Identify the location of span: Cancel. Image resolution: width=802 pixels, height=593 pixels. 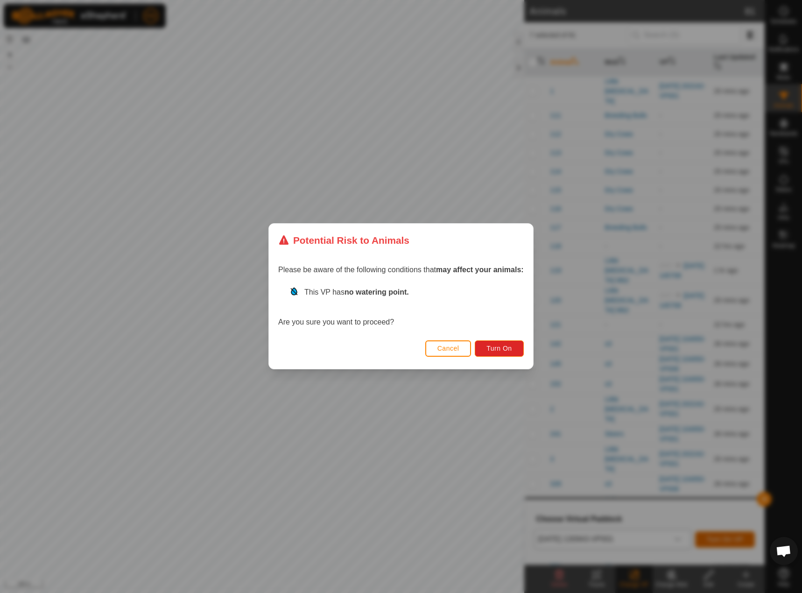
(448, 349).